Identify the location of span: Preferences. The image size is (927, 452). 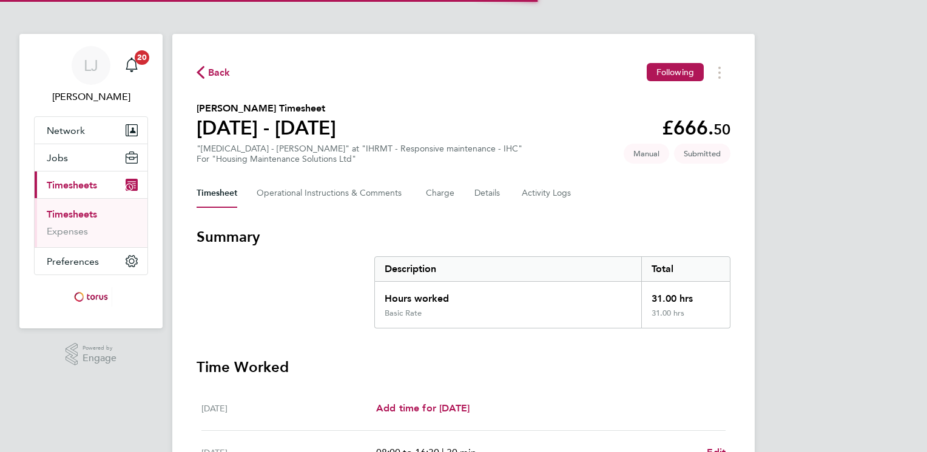
(73, 261).